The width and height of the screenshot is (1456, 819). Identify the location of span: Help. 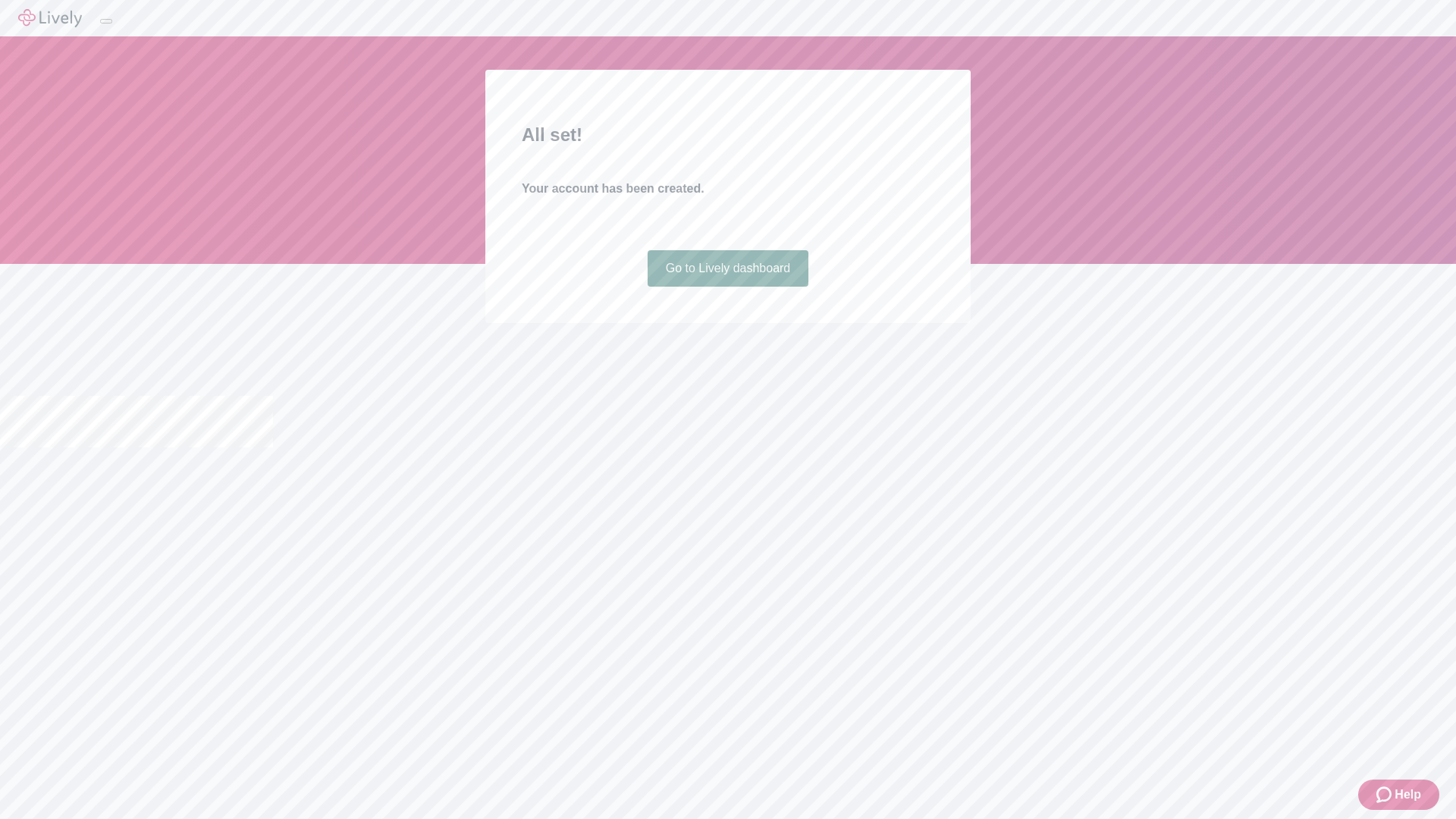
(1408, 795).